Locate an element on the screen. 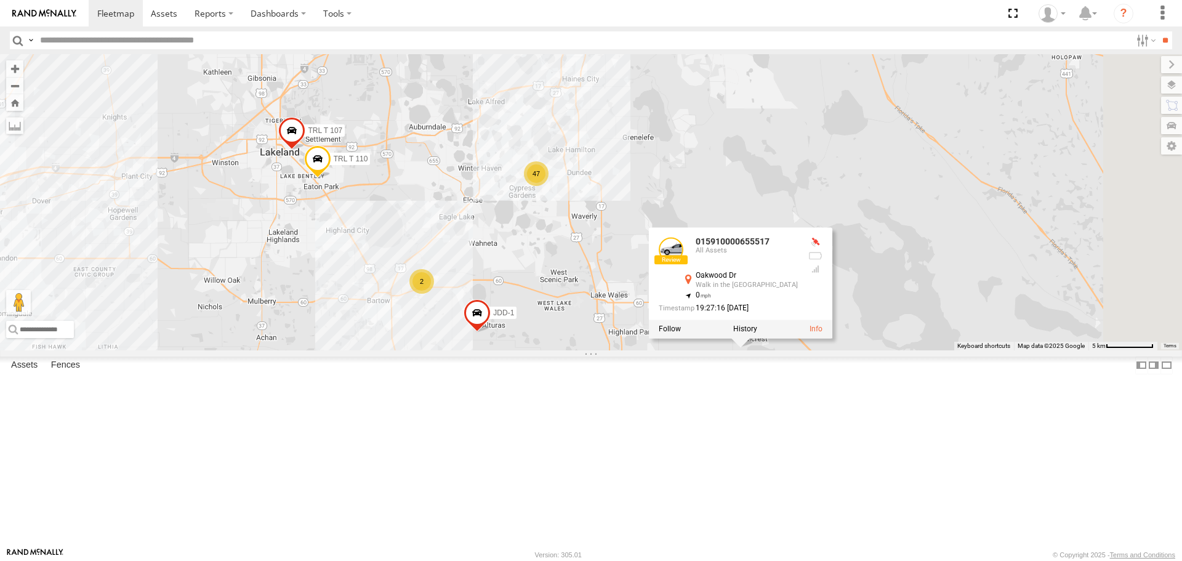 The height and width of the screenshot is (561, 1182). div: All Assets is located at coordinates (747, 251).